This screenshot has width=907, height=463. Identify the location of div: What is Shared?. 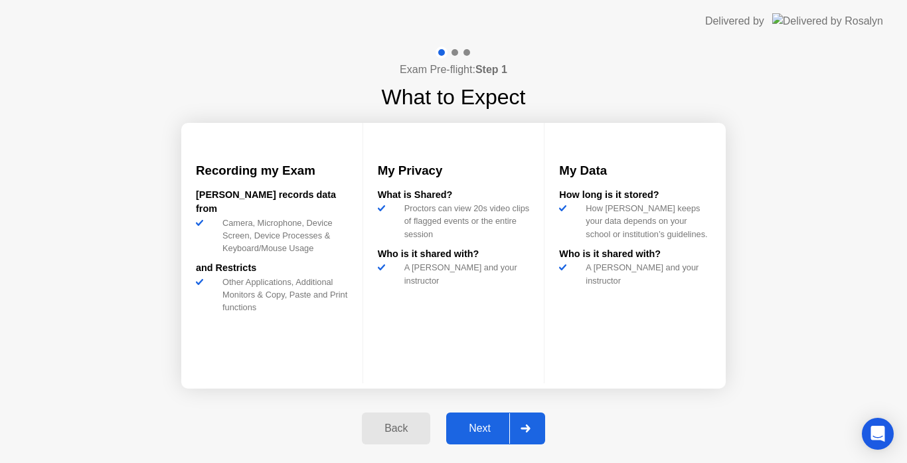
(453, 195).